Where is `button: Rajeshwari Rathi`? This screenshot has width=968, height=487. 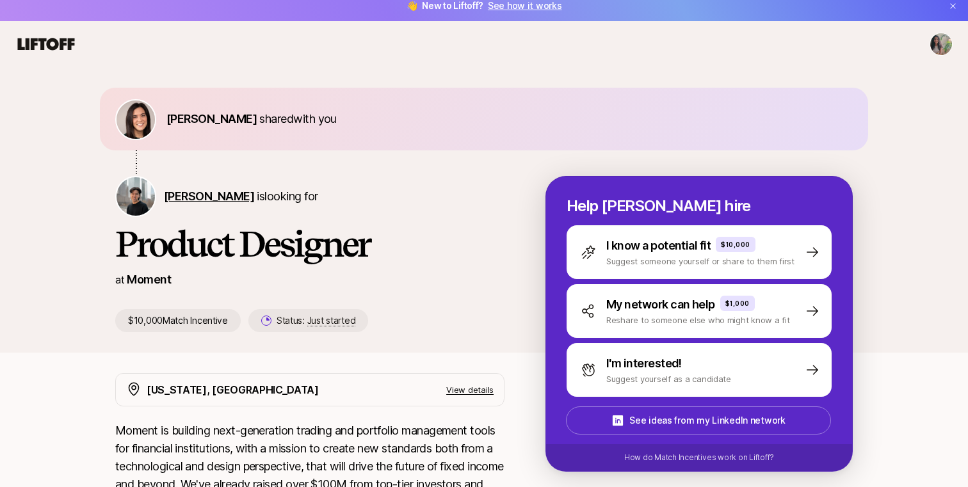 button: Rajeshwari Rathi is located at coordinates (941, 44).